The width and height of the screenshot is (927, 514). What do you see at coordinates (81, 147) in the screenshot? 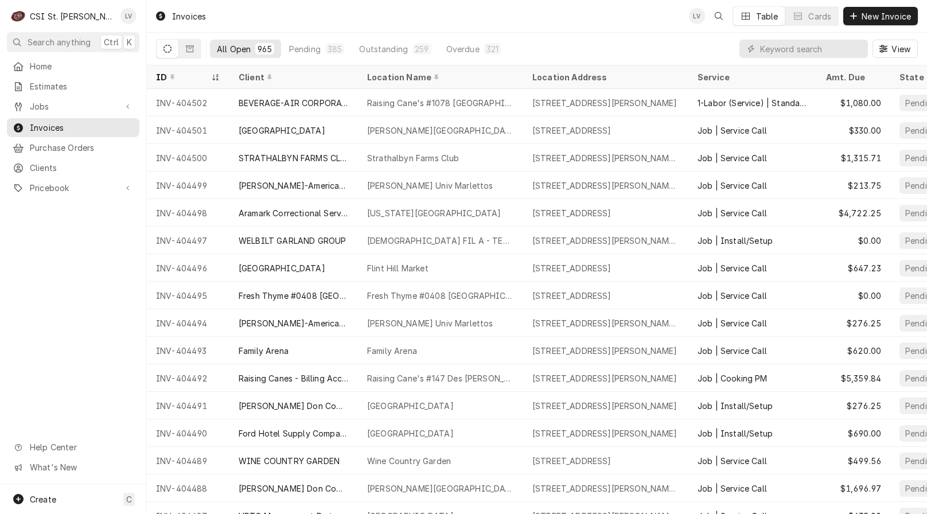
I see `span: Purchase Orders` at bounding box center [81, 147].